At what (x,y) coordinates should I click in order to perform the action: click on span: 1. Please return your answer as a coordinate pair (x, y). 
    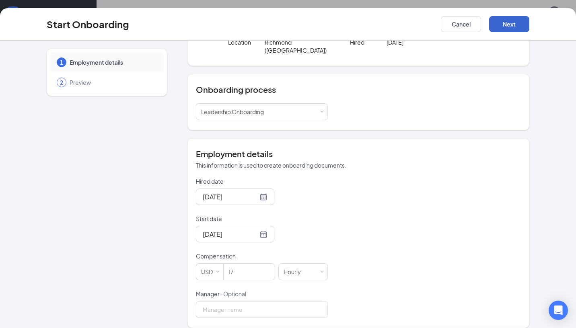
    Looking at the image, I should click on (62, 62).